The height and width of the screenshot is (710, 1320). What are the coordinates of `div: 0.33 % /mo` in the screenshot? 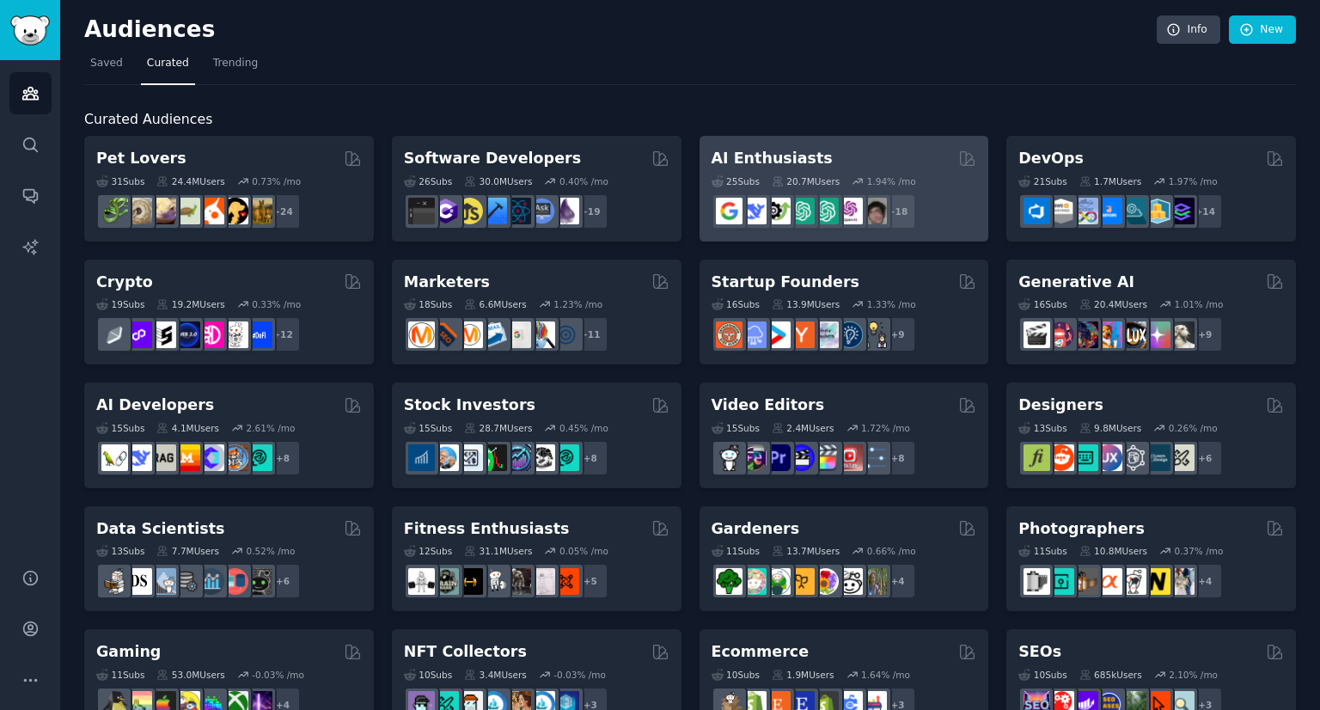 It's located at (276, 304).